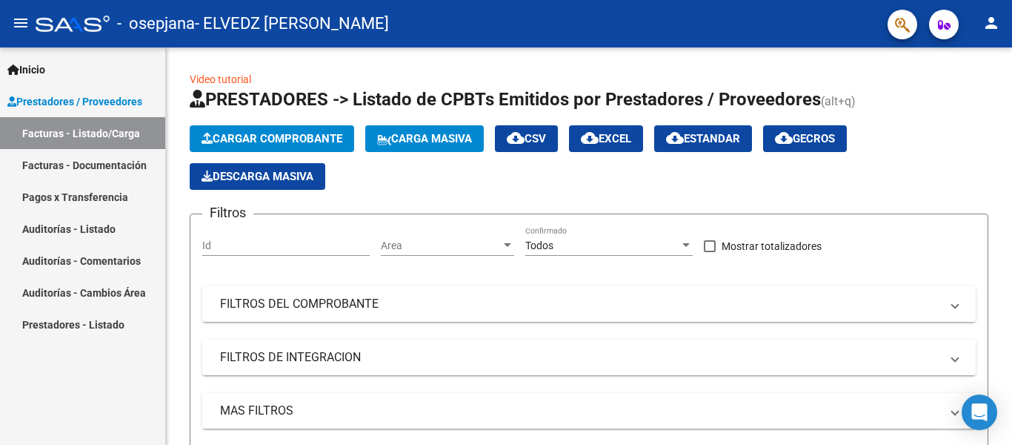 This screenshot has height=445, width=1012. I want to click on mat-expansion-panel-header: FILTROS DE INTEGRACION, so click(589, 357).